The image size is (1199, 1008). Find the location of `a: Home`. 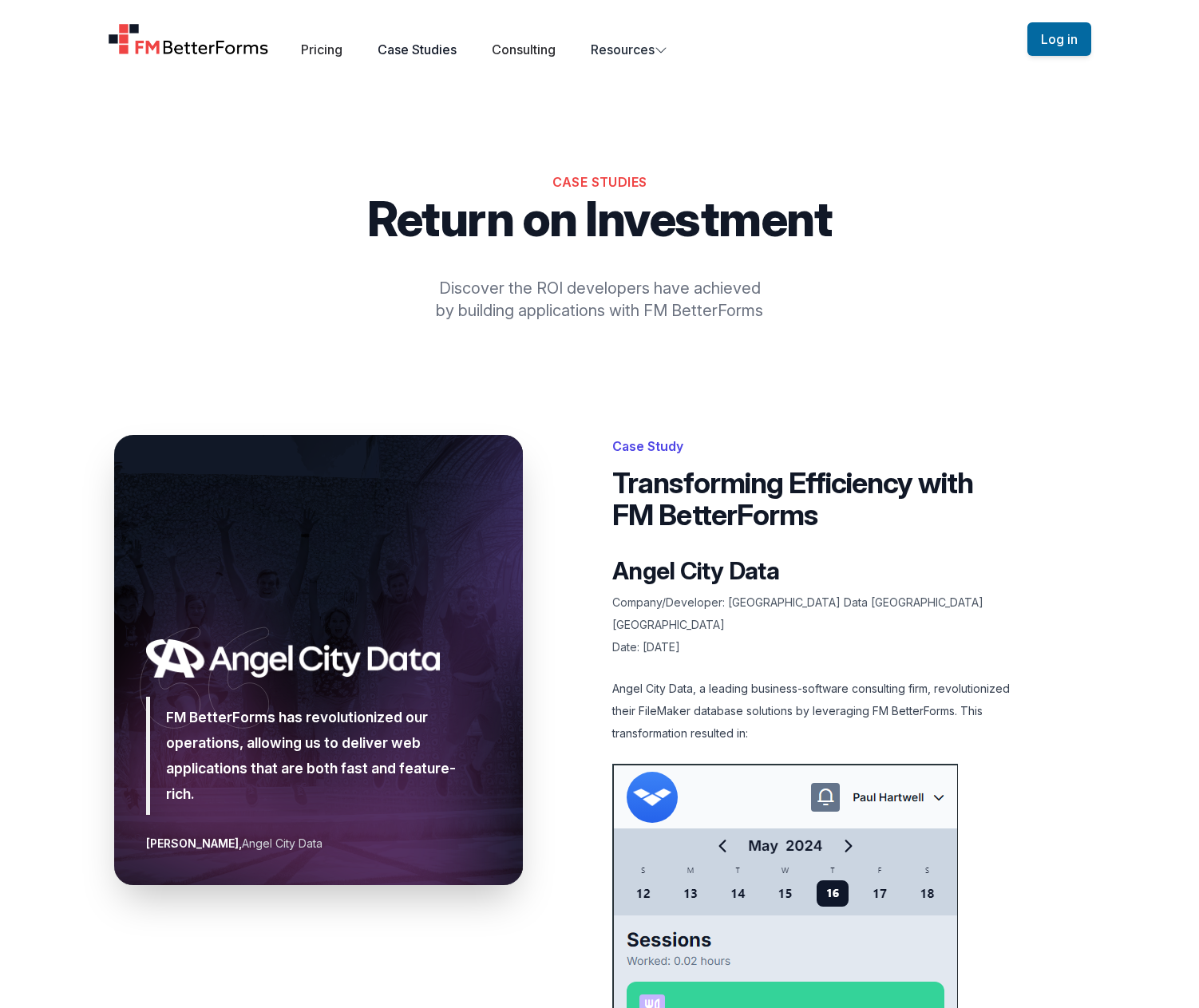

a: Home is located at coordinates (188, 39).